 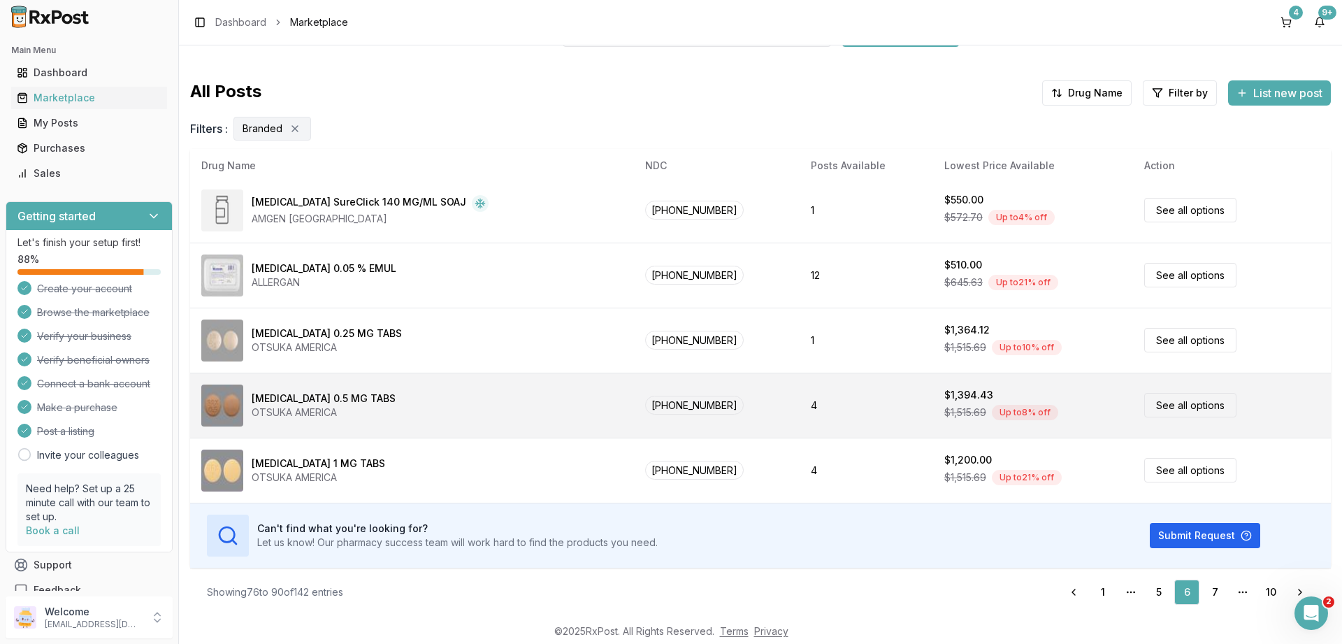 I want to click on th: Action, so click(x=1231, y=166).